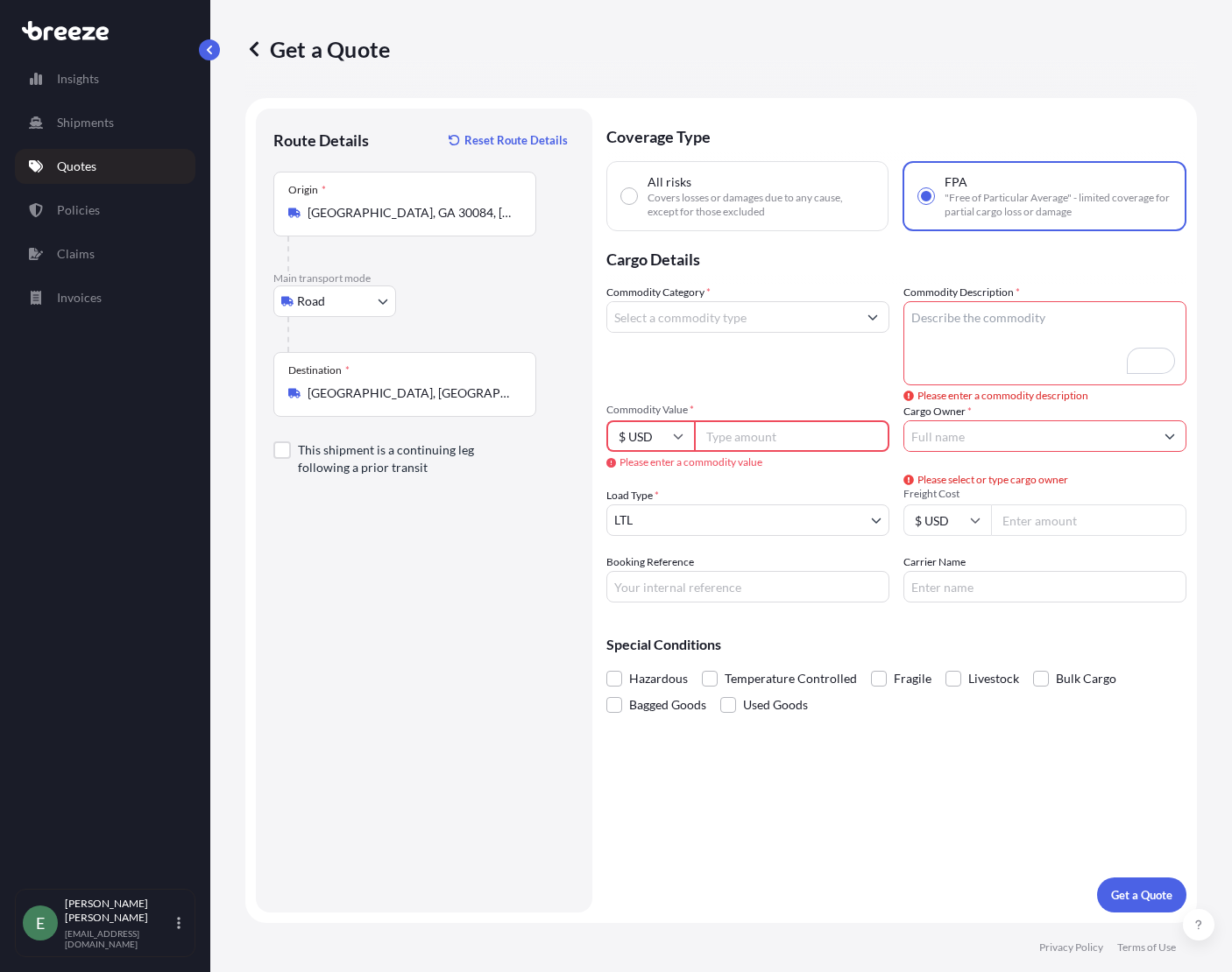 Image resolution: width=1232 pixels, height=972 pixels. I want to click on p: Reset Route Details, so click(516, 141).